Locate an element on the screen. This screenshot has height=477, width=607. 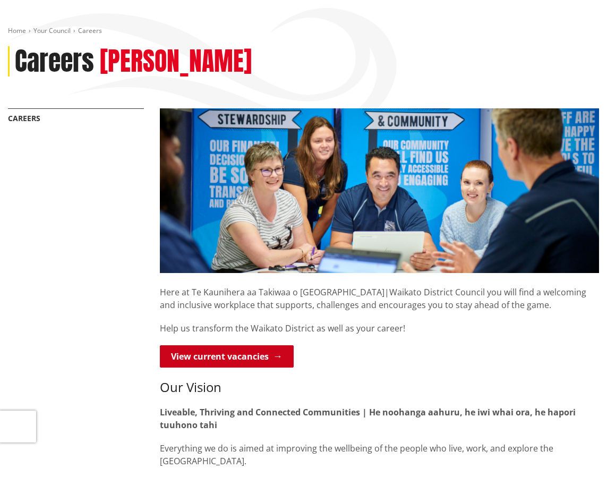
a: View current vacancies is located at coordinates (227, 356).